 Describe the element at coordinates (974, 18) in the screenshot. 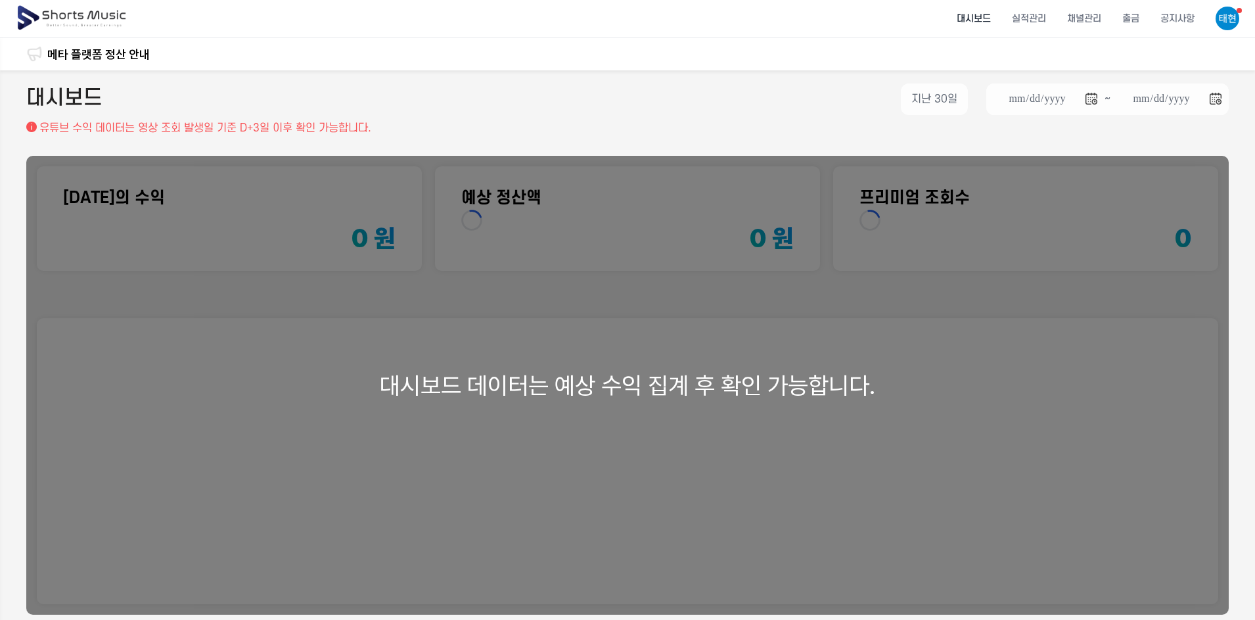

I see `li: 대시보드` at that location.